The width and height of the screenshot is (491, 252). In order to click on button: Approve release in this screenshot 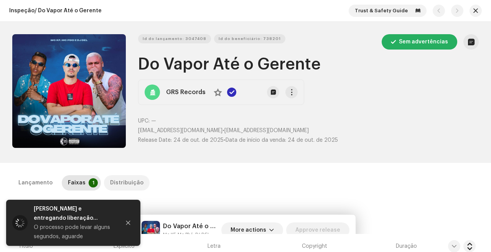, I will do `click(318, 230)`.